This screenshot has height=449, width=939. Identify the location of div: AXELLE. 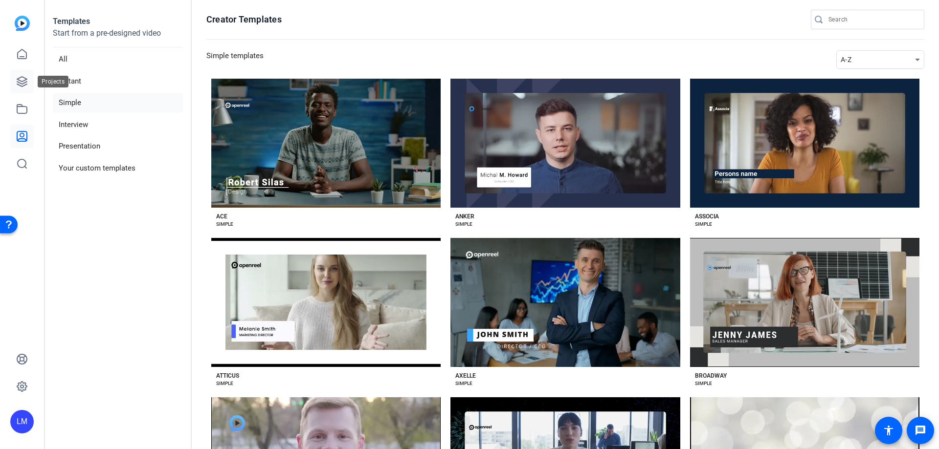
(466, 376).